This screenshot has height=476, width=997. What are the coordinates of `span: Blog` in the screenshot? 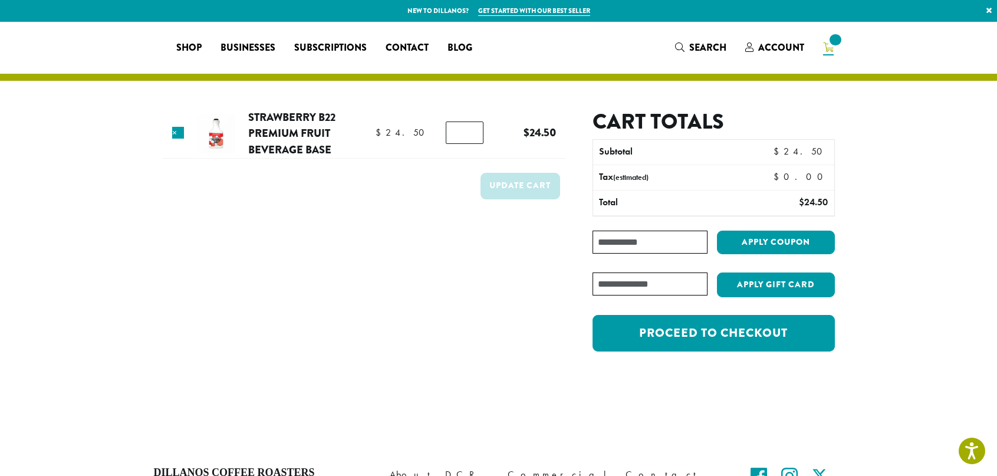 It's located at (460, 48).